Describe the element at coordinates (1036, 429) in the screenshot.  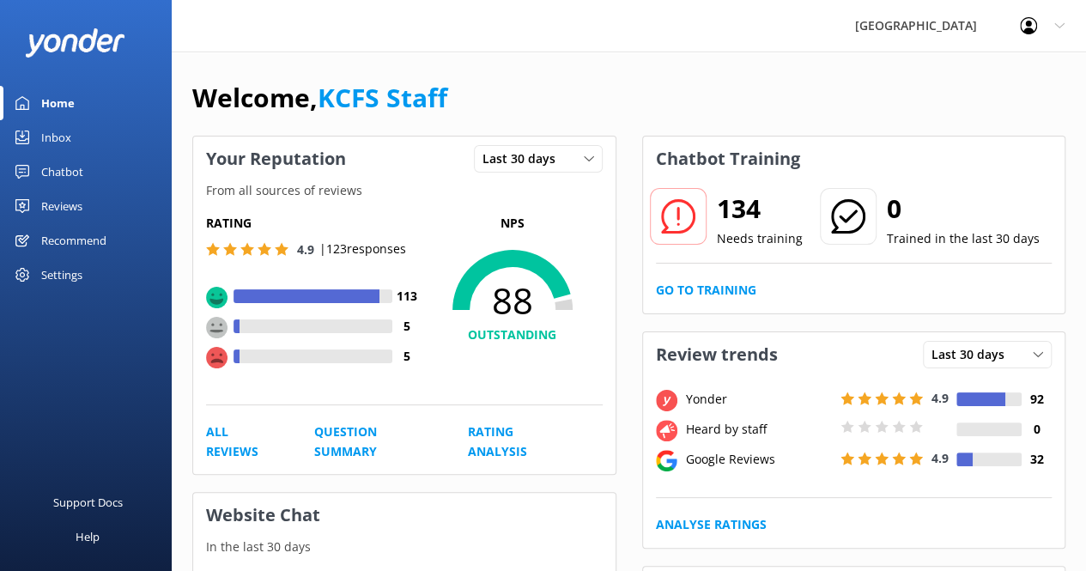
I see `h4: 0` at that location.